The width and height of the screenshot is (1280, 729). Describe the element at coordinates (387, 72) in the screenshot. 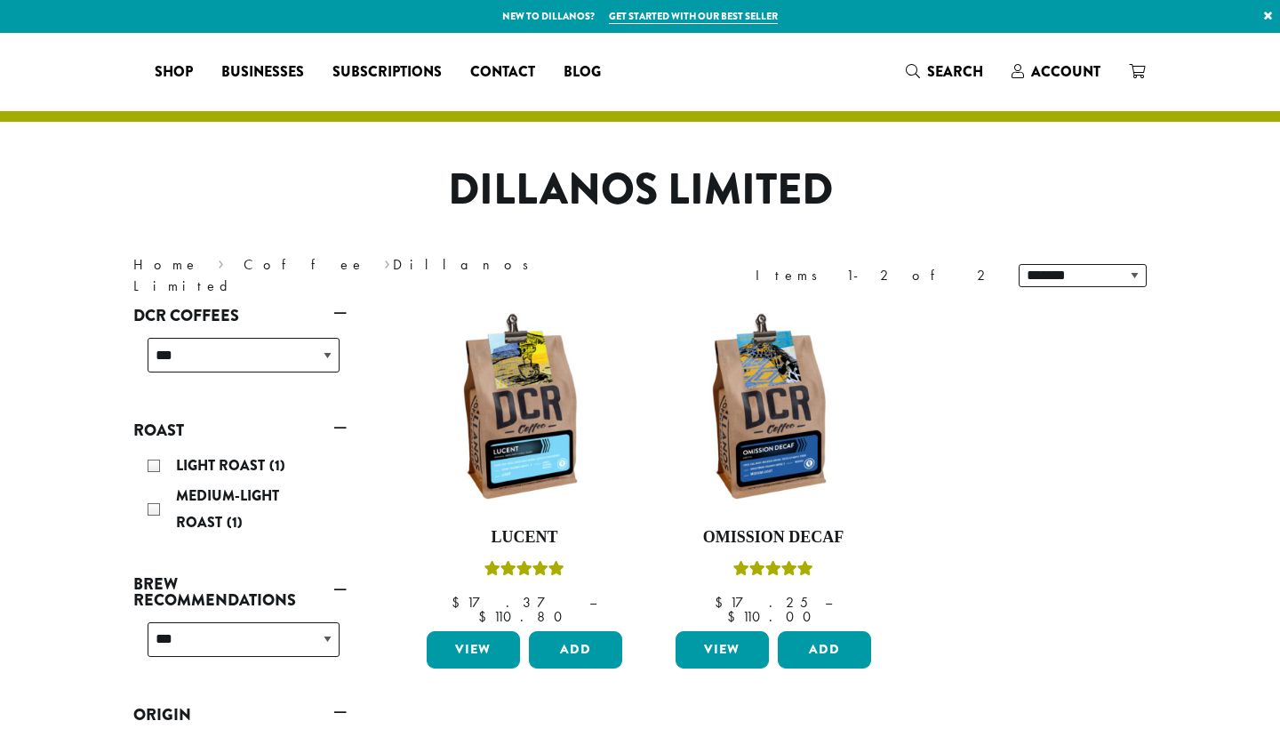

I see `span: Subscriptions` at that location.